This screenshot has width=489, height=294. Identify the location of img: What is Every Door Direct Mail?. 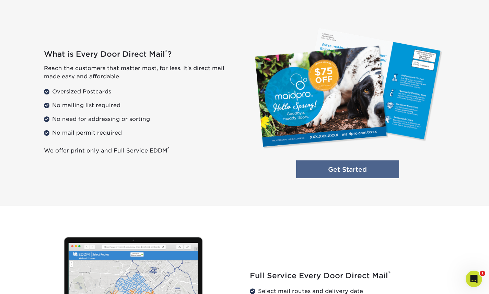
(348, 88).